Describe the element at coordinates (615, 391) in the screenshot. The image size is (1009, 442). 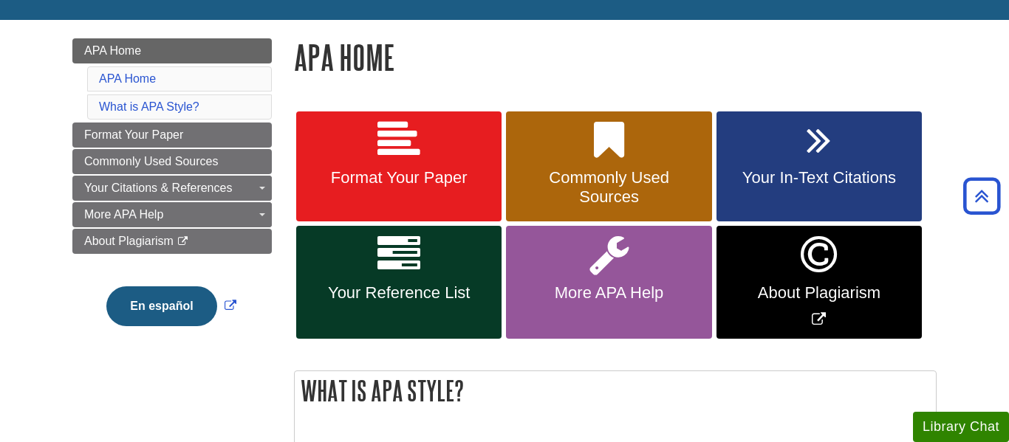
I see `h2: What is APA Style?` at that location.